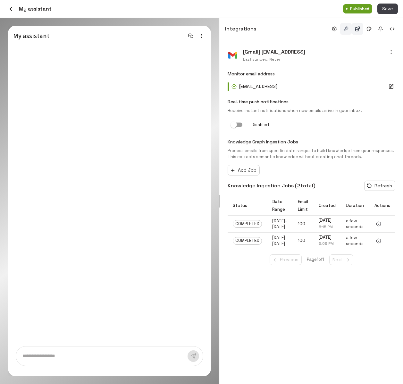 The height and width of the screenshot is (384, 403). What do you see at coordinates (262, 59) in the screenshot?
I see `span: Last synced: Never` at bounding box center [262, 59].